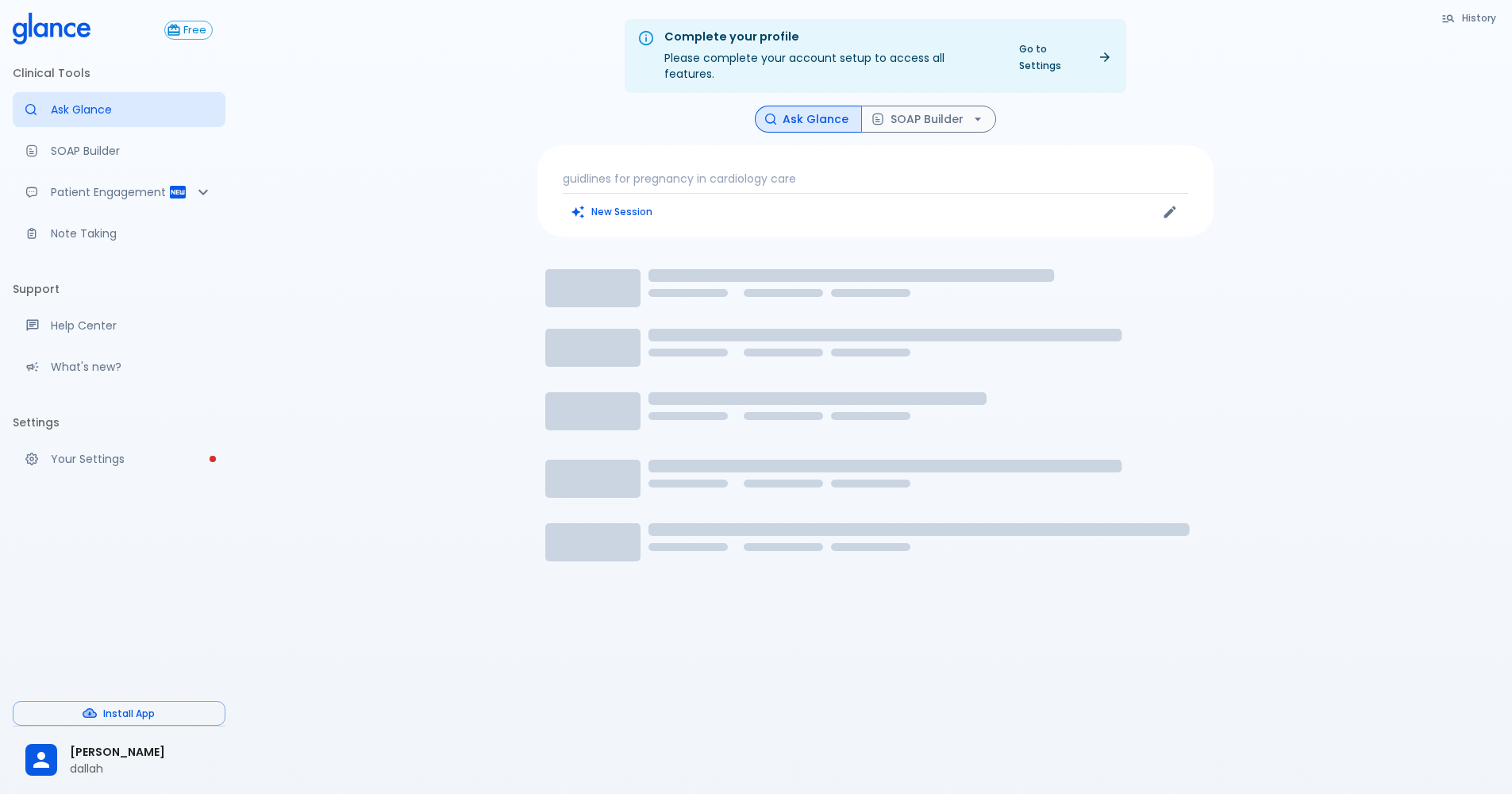 The width and height of the screenshot is (1512, 794). What do you see at coordinates (132, 150) in the screenshot?
I see `p: SOAP Builder` at bounding box center [132, 150].